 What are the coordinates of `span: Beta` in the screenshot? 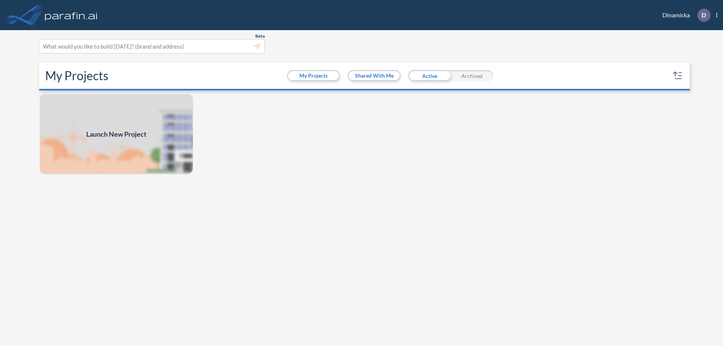 It's located at (260, 36).